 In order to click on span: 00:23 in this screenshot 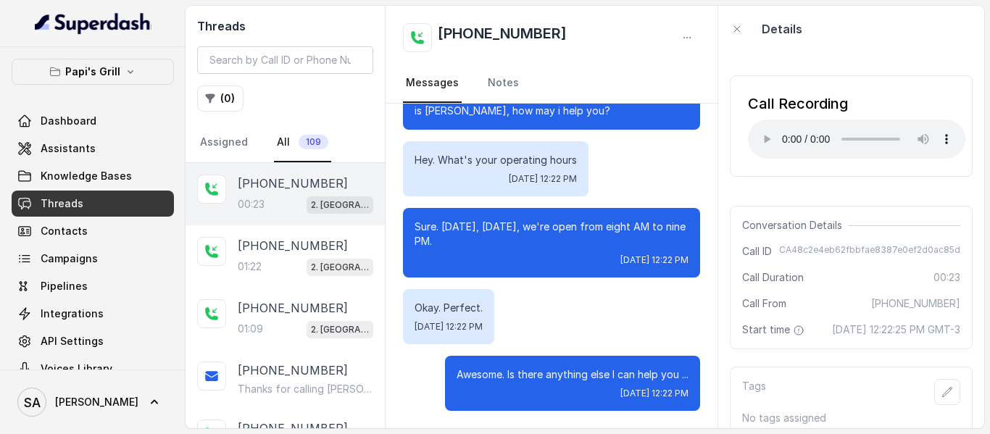, I will do `click(946, 277)`.